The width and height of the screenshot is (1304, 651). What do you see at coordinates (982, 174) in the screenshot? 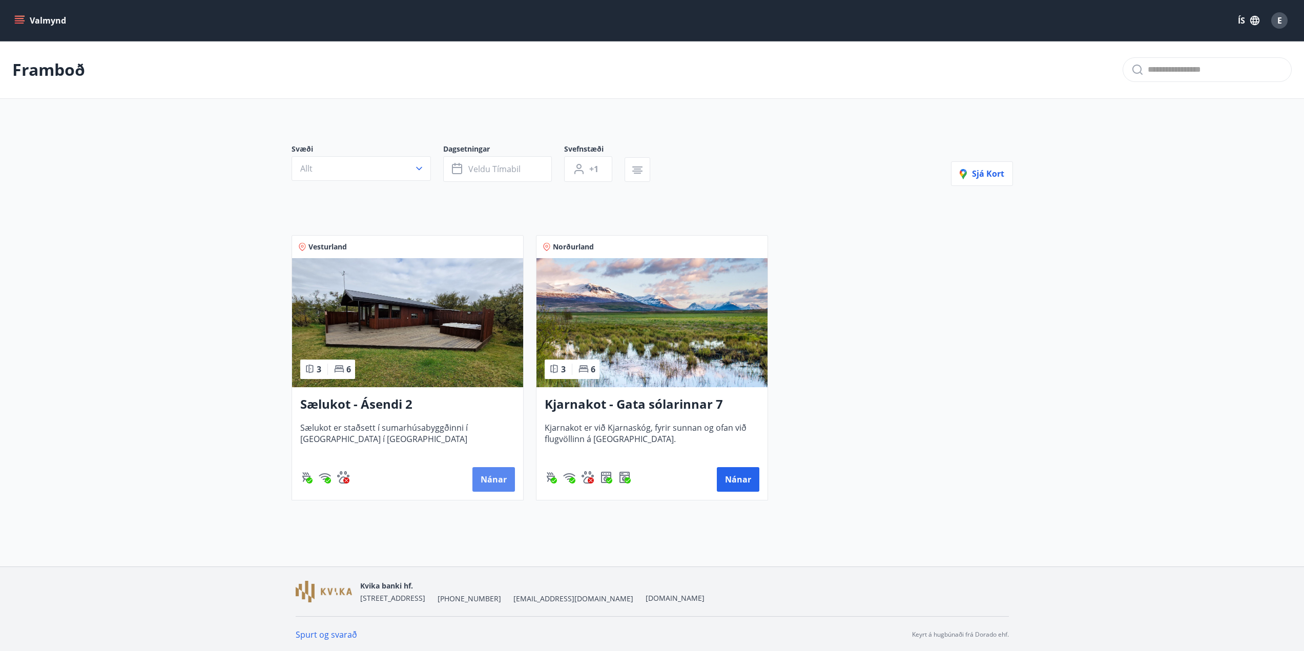
I see `button: Sjá kort` at bounding box center [982, 174].